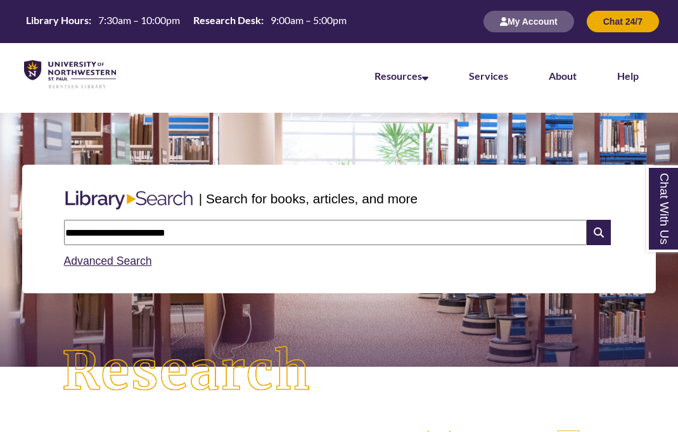  Describe the element at coordinates (57, 20) in the screenshot. I see `th: Library Hours:` at that location.